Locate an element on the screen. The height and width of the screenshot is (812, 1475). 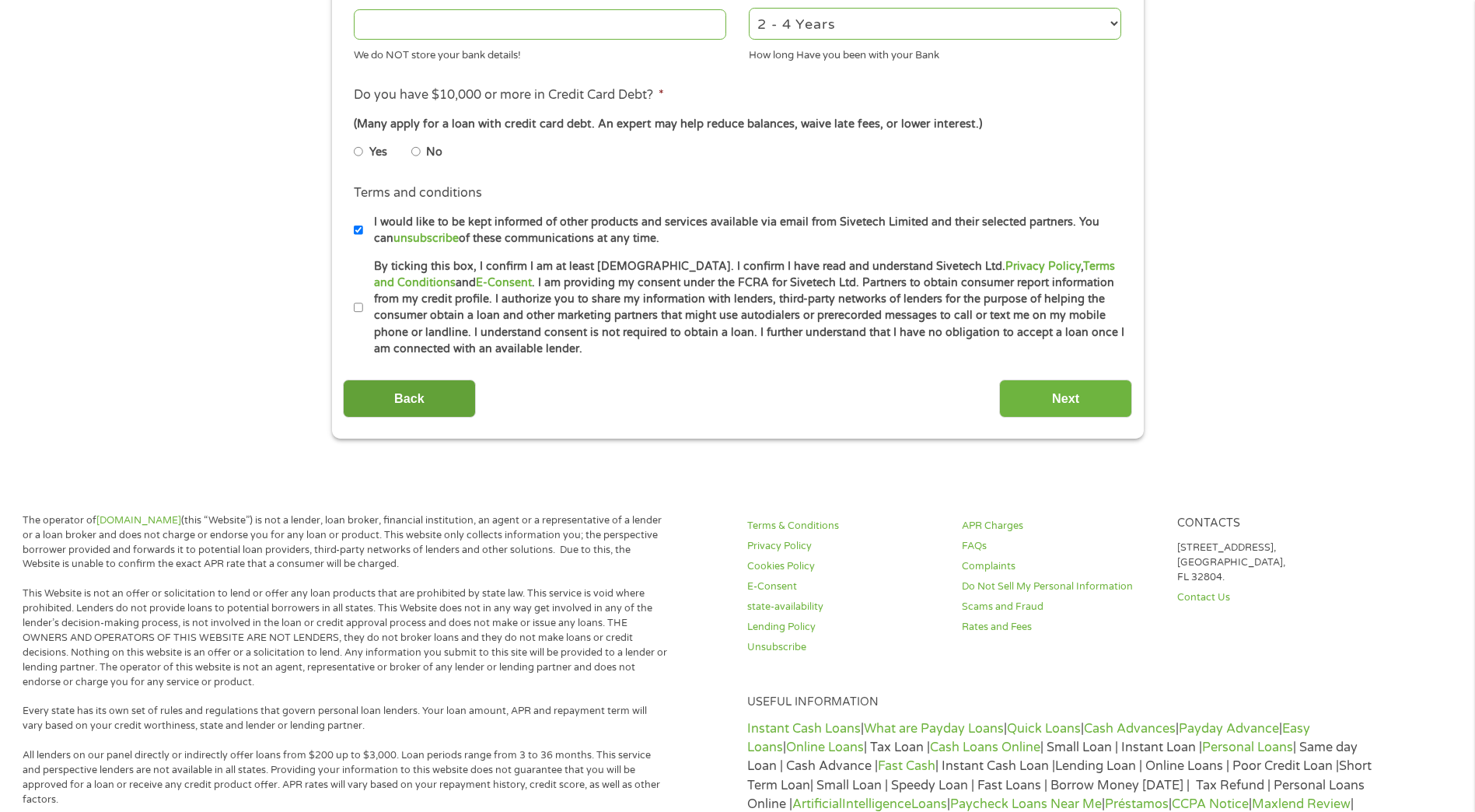
a: Unsubscribe is located at coordinates (845, 647).